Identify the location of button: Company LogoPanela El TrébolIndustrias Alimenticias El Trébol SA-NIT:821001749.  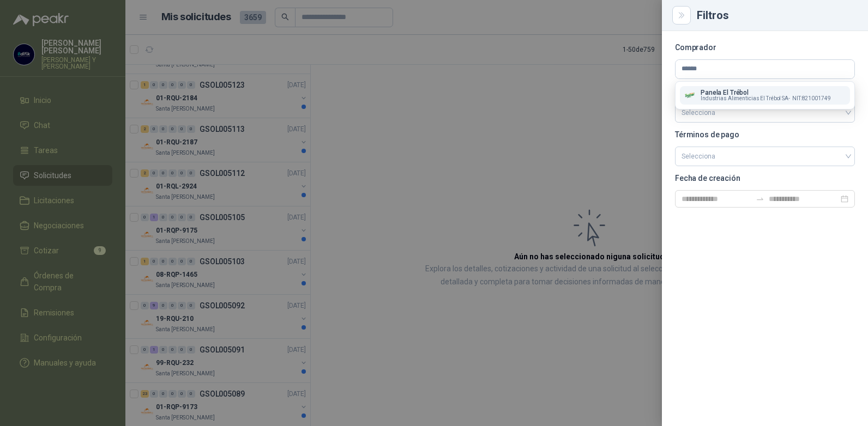
(765, 95).